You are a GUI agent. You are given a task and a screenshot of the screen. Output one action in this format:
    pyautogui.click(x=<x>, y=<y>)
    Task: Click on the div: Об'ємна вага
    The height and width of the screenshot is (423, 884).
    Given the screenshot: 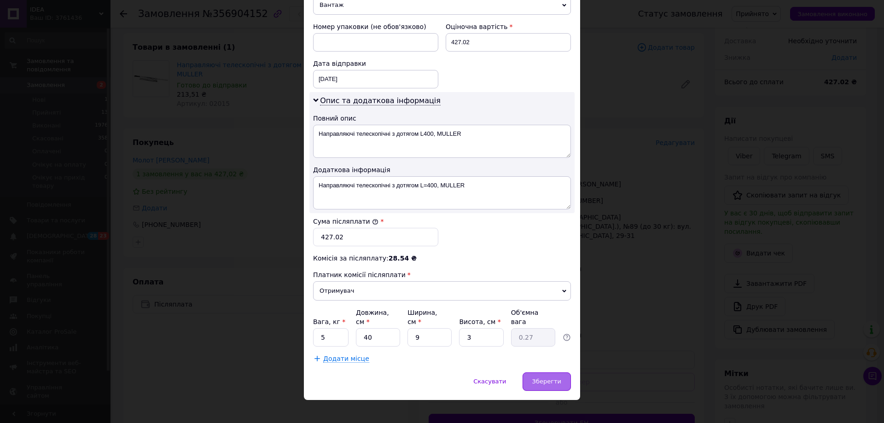 What is the action you would take?
    pyautogui.click(x=533, y=317)
    